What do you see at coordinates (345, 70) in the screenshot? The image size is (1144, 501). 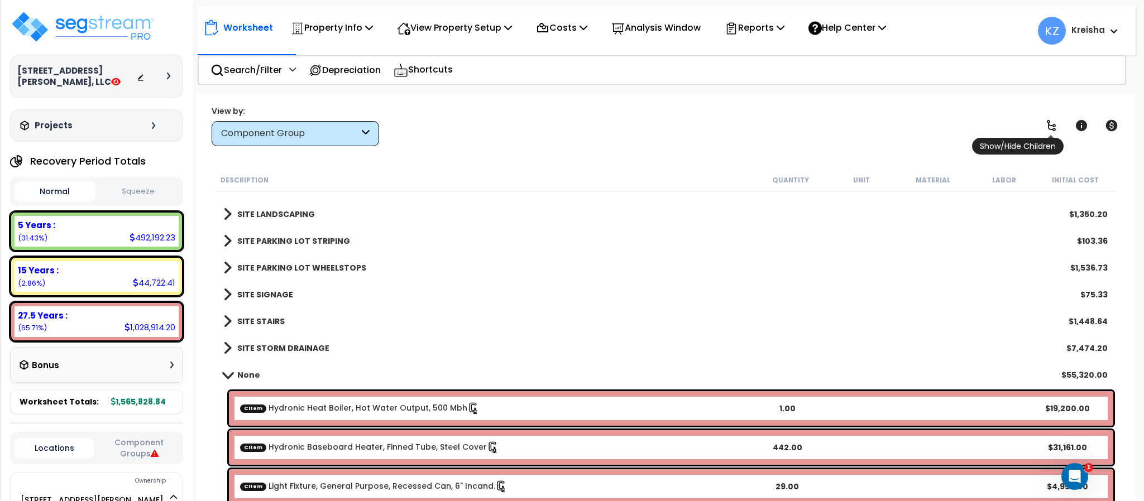 I see `div: Depreciation` at bounding box center [345, 70].